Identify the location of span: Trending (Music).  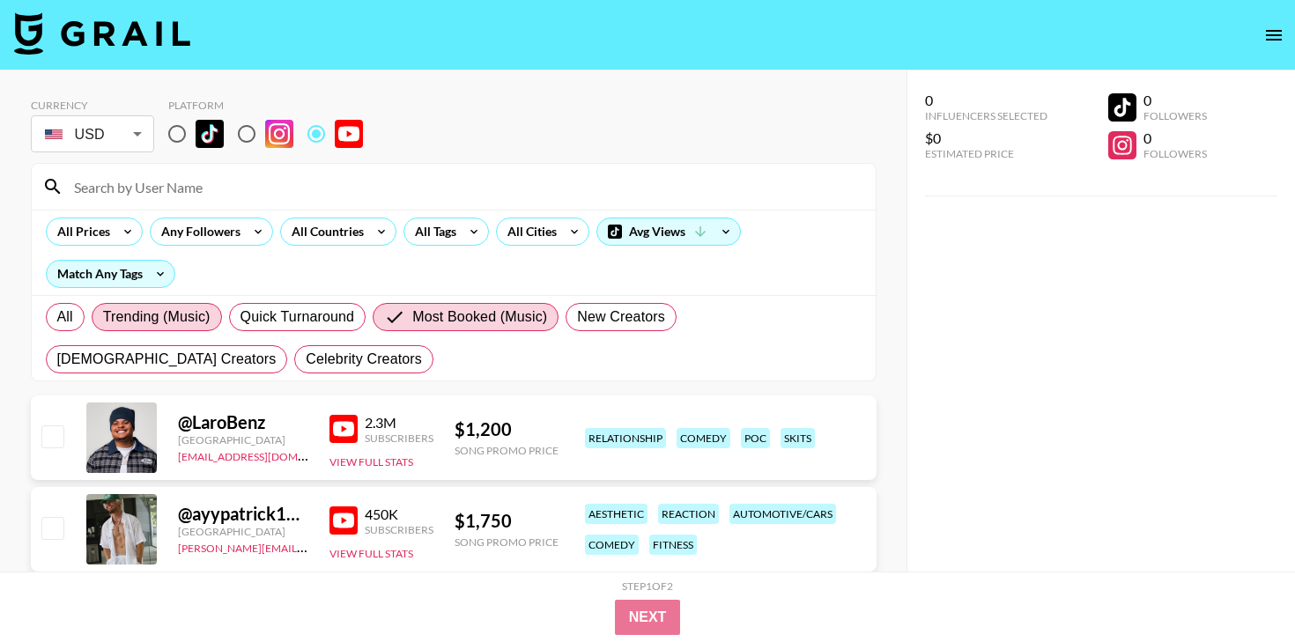
(157, 317).